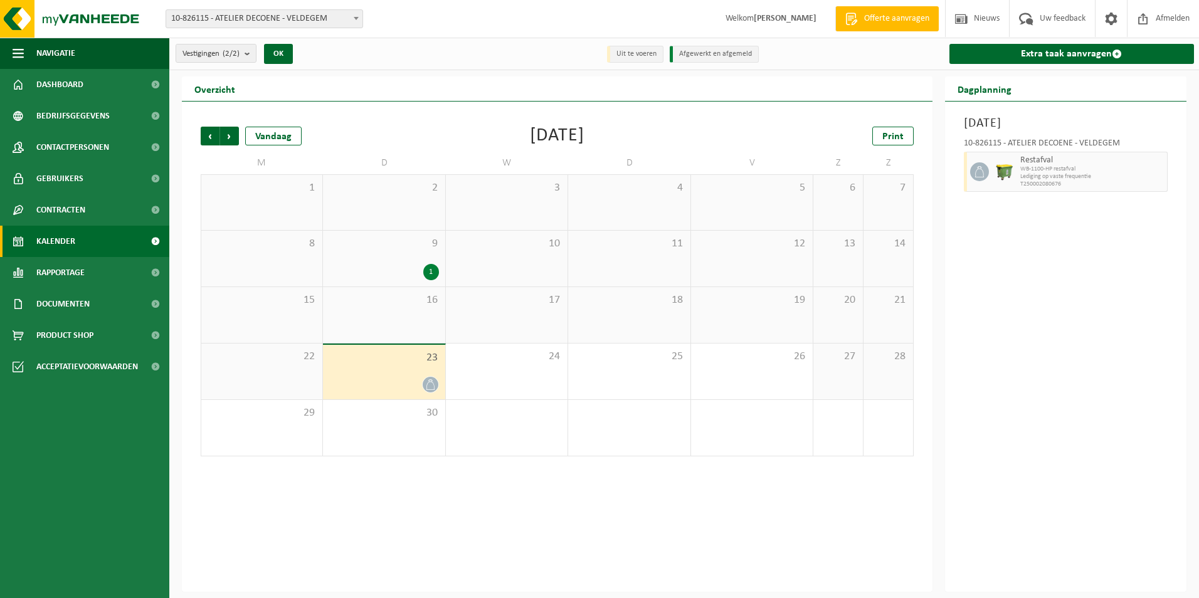 Image resolution: width=1199 pixels, height=598 pixels. I want to click on h2: Overzicht, so click(214, 88).